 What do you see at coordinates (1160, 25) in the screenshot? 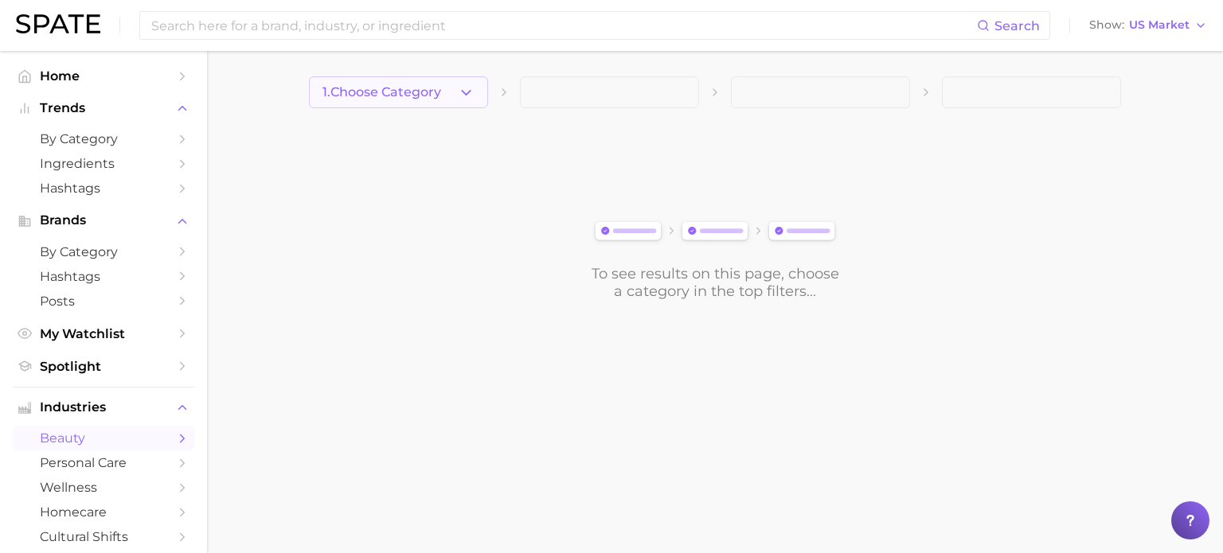
I see `span: US Market` at bounding box center [1160, 25].